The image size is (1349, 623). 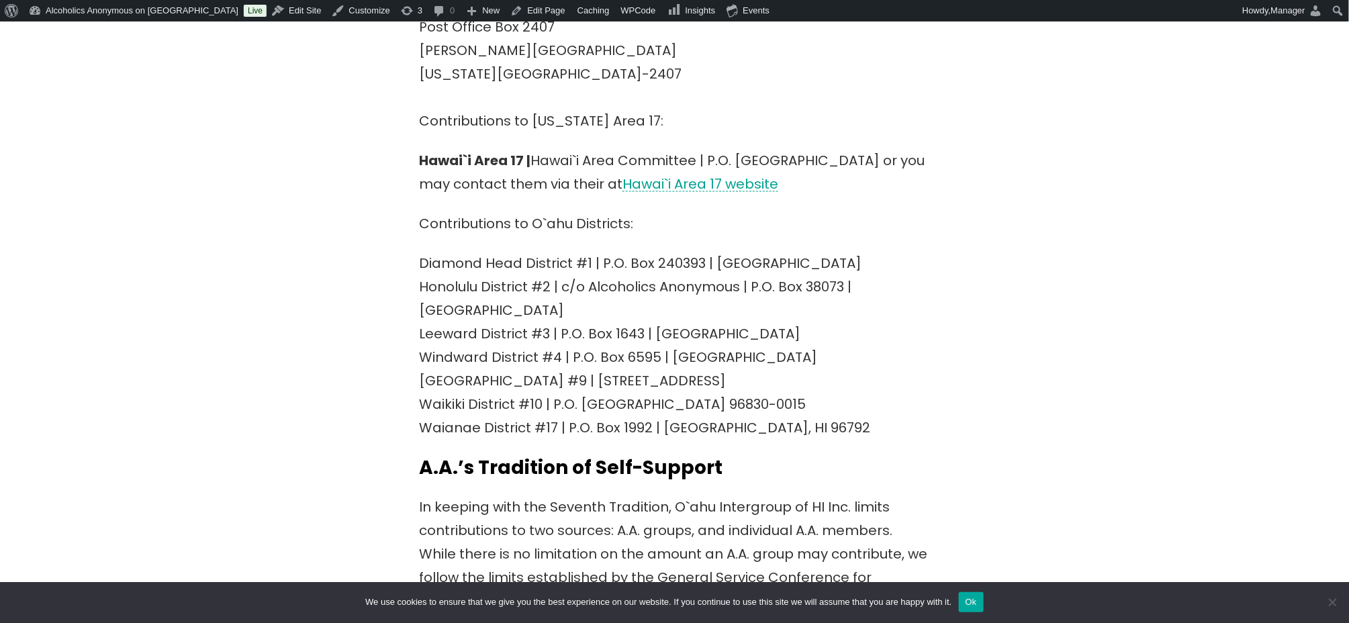 What do you see at coordinates (971, 602) in the screenshot?
I see `button: Ok` at bounding box center [971, 602].